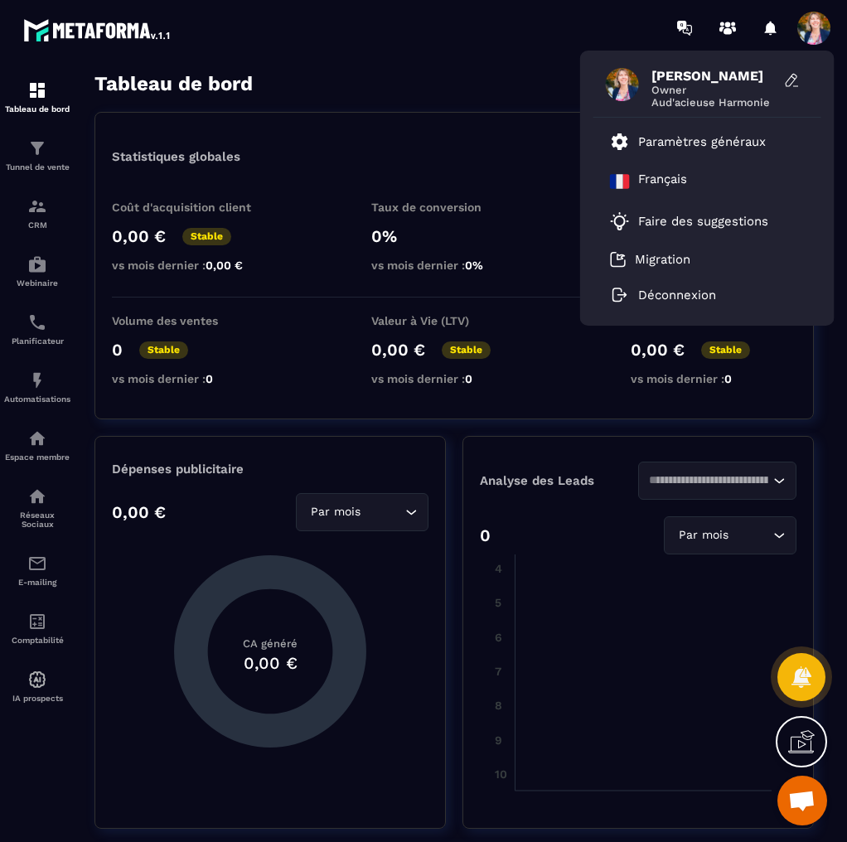 The image size is (847, 842). Describe the element at coordinates (37, 155) in the screenshot. I see `a: formationformationTunnel de vente` at that location.